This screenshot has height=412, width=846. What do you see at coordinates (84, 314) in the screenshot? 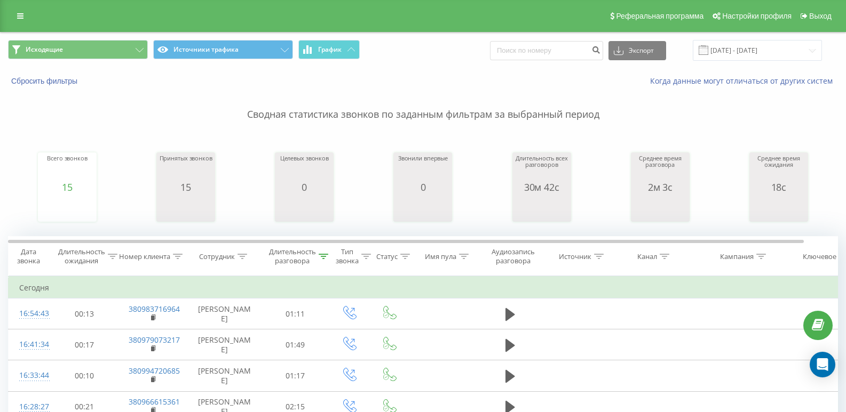
I see `td: 00:13` at bounding box center [84, 314].